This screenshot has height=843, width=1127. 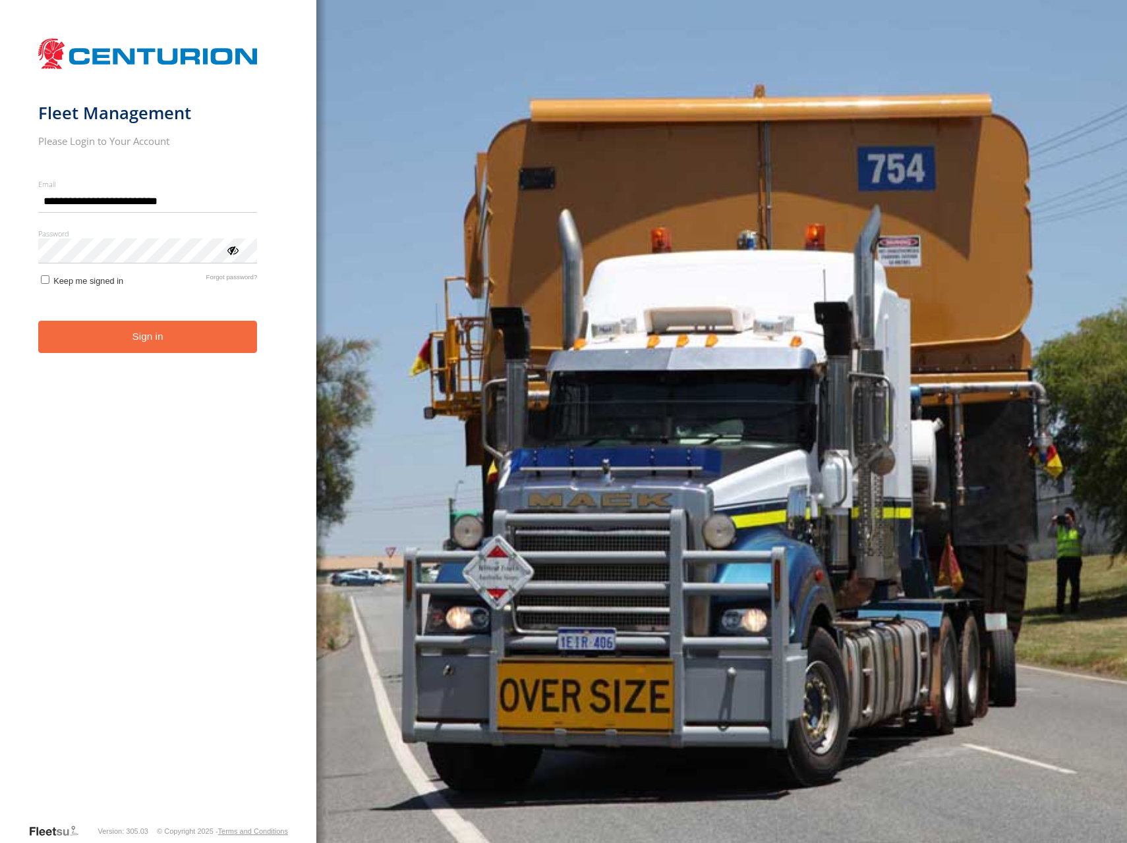 I want to click on img: Centurion Transport, so click(x=148, y=53).